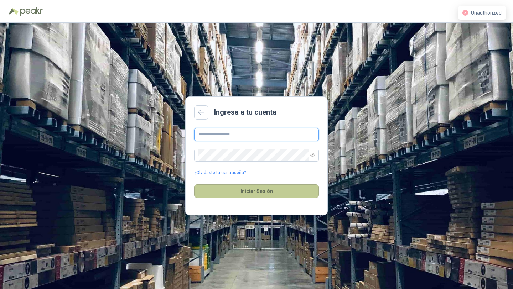 The width and height of the screenshot is (513, 289). What do you see at coordinates (14, 11) in the screenshot?
I see `img: Logo` at bounding box center [14, 11].